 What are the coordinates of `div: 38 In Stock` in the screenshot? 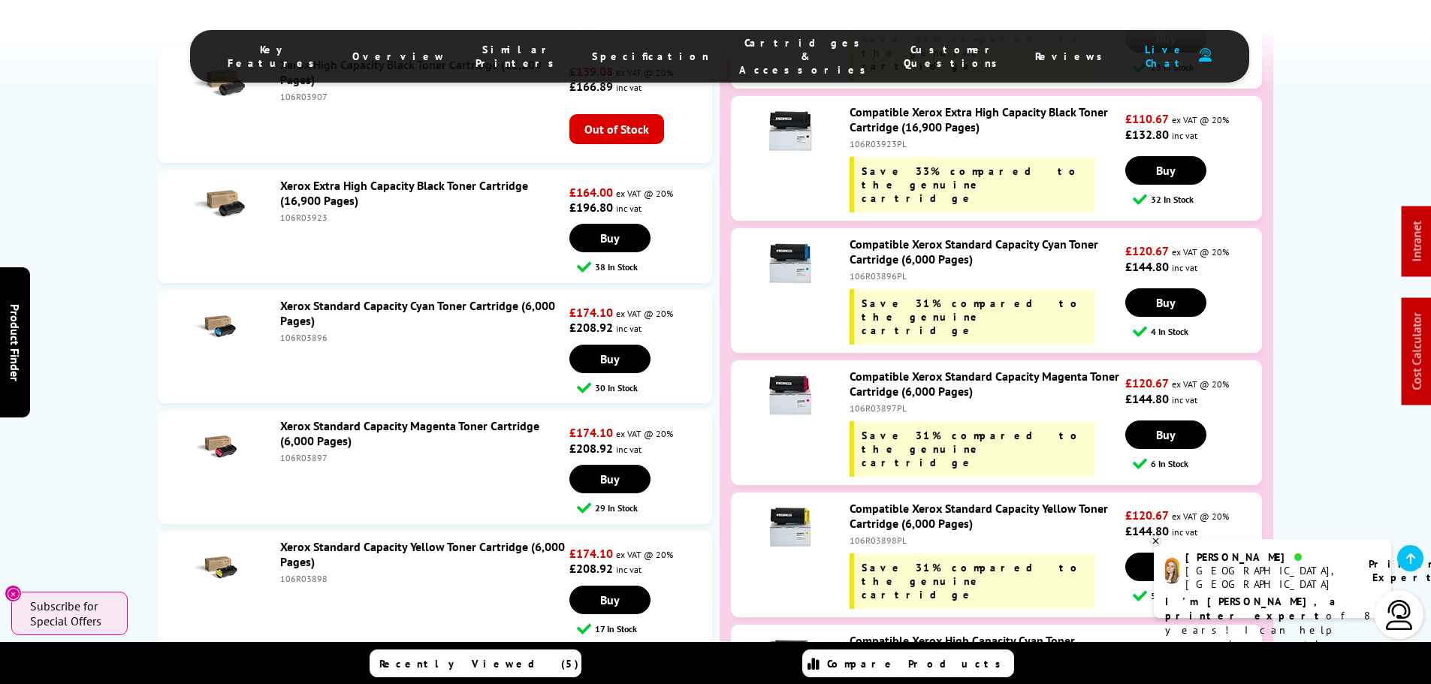 It's located at (644, 267).